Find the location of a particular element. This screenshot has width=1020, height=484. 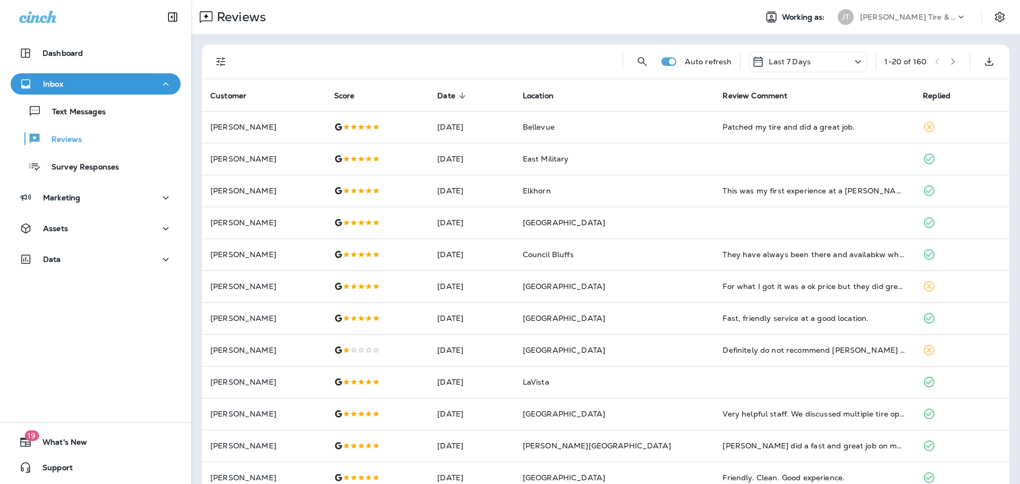

button: Data is located at coordinates (96, 259).